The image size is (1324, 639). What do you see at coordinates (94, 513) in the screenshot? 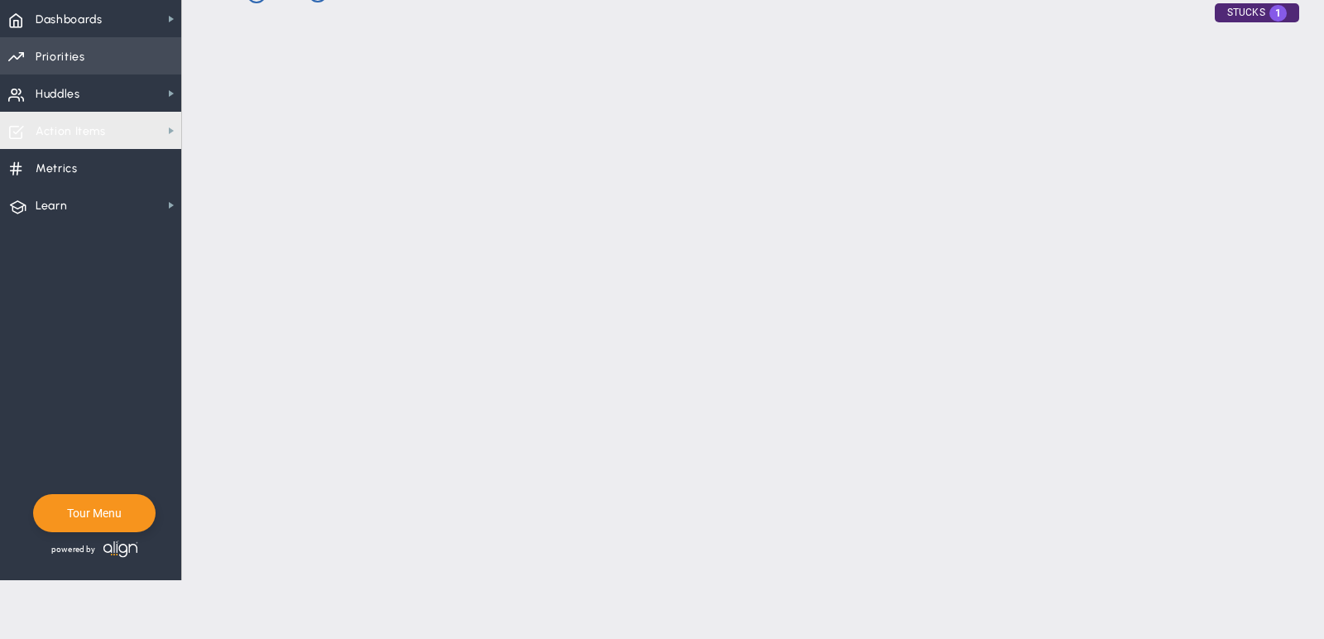
I see `button: Tour Menu` at bounding box center [94, 513].